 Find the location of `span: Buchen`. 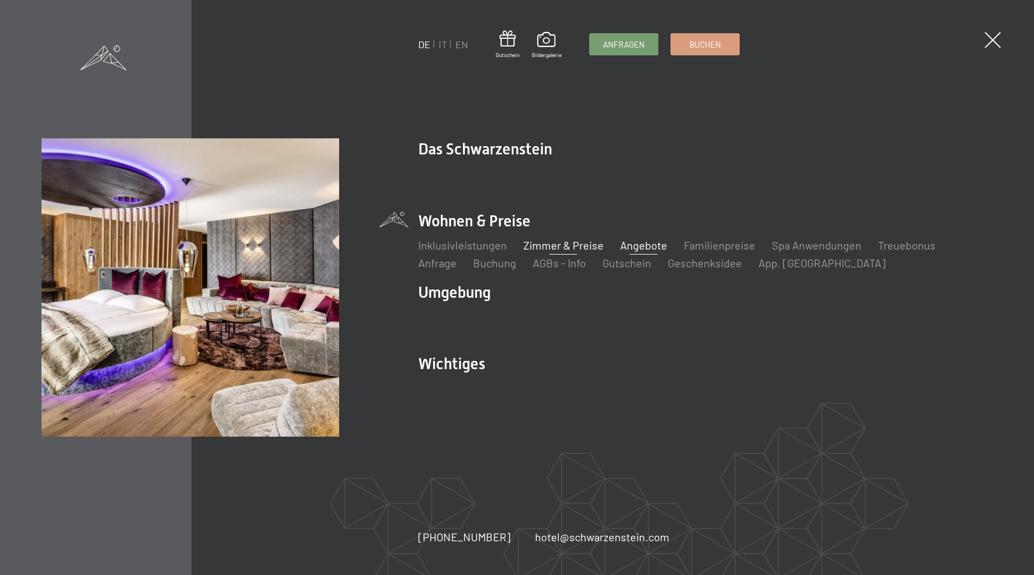

span: Buchen is located at coordinates (705, 44).